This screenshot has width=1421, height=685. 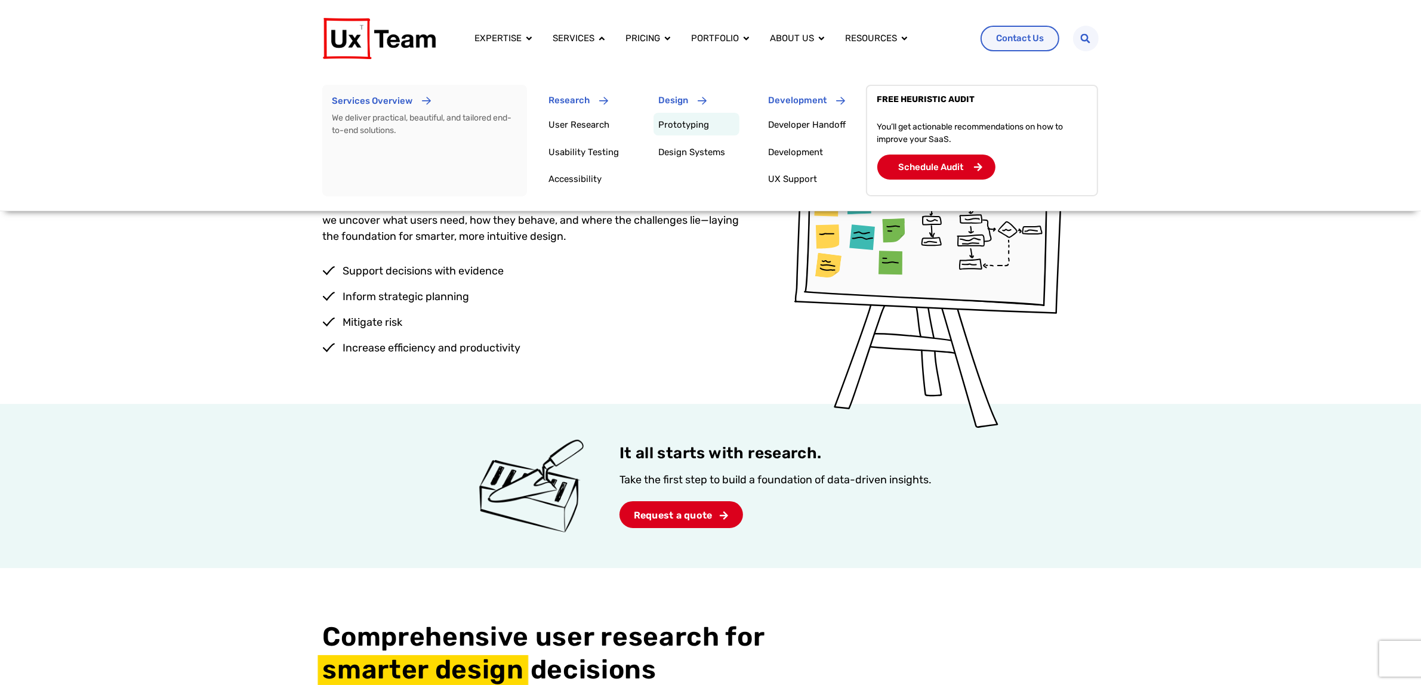 I want to click on div: Menu Toggle, so click(x=718, y=38).